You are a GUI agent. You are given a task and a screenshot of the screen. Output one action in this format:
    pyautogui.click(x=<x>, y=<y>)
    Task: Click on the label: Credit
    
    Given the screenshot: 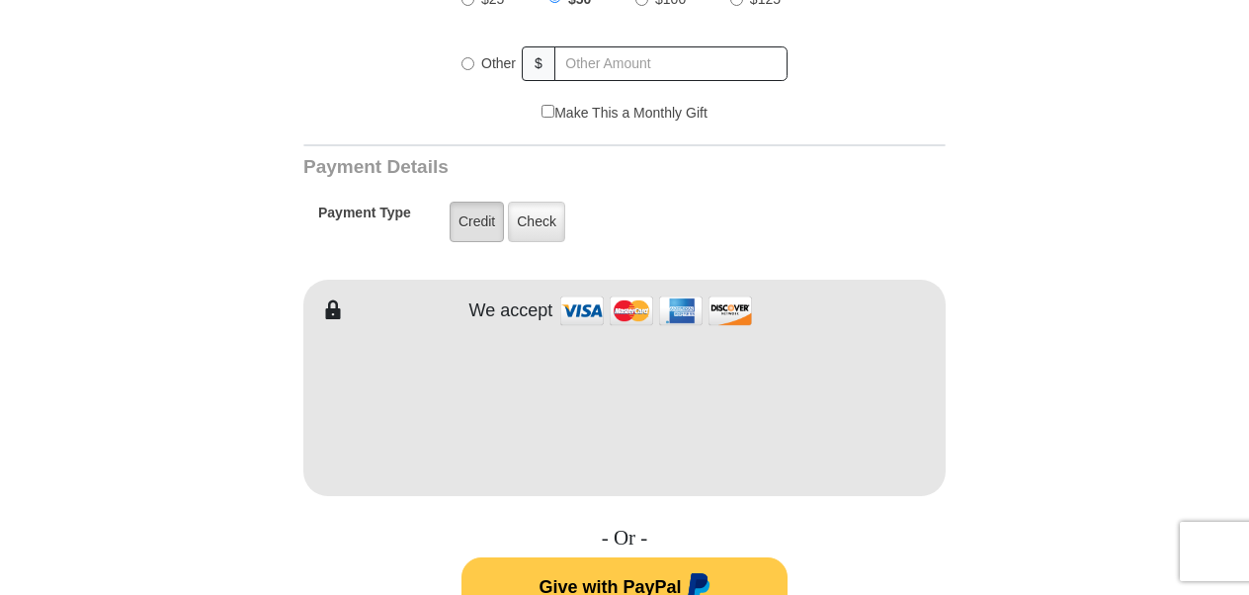 What is the action you would take?
    pyautogui.click(x=476, y=221)
    